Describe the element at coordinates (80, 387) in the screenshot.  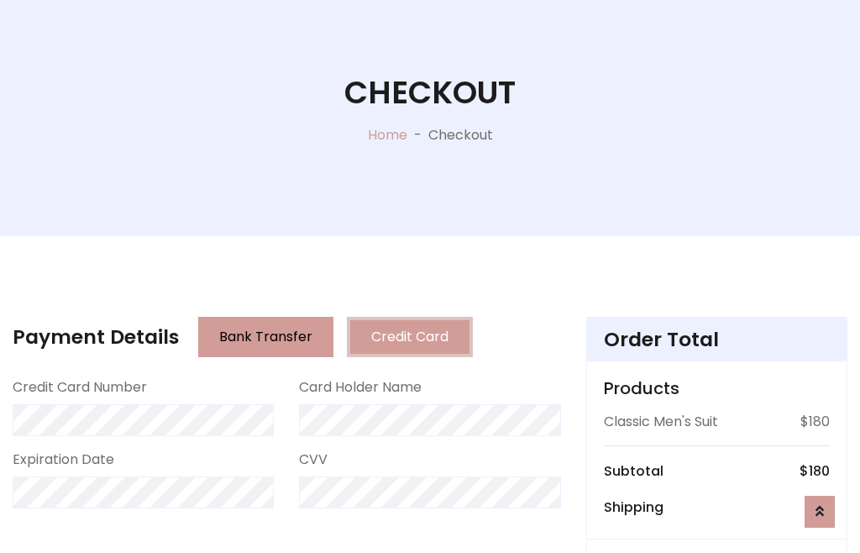
I see `label: Credit Card Number` at that location.